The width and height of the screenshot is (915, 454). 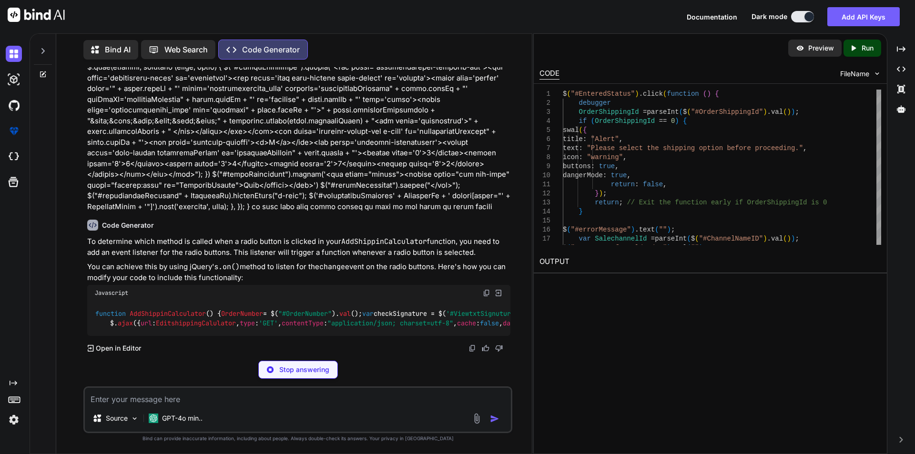 What do you see at coordinates (821, 48) in the screenshot?
I see `p: Preview` at bounding box center [821, 48].